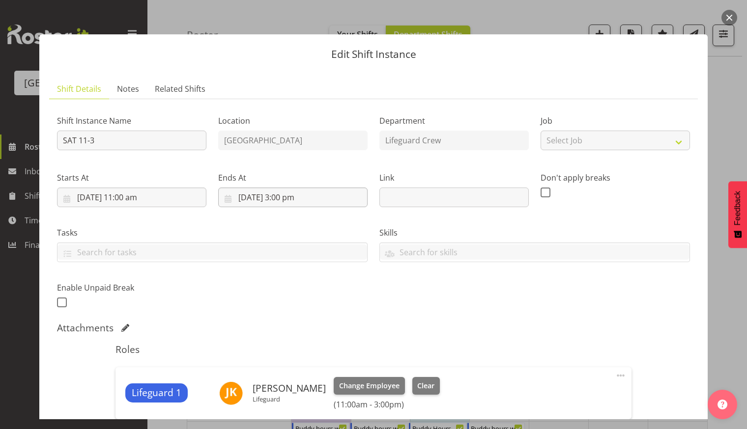 The width and height of the screenshot is (747, 429). What do you see at coordinates (426, 386) in the screenshot?
I see `button: Clear` at bounding box center [426, 386].